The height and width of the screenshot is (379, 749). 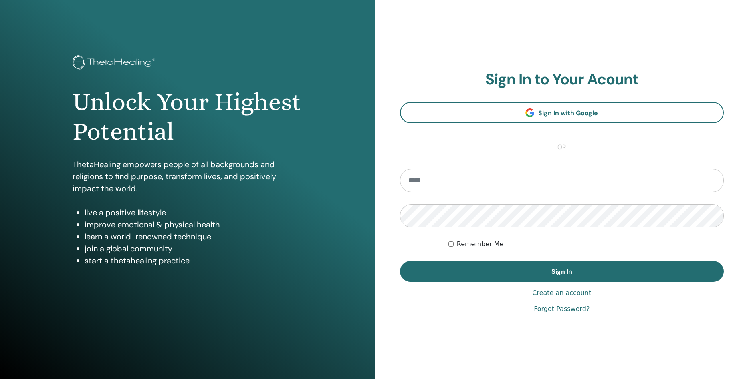 What do you see at coordinates (193, 261) in the screenshot?
I see `li: start a thetahealing practice` at bounding box center [193, 261].